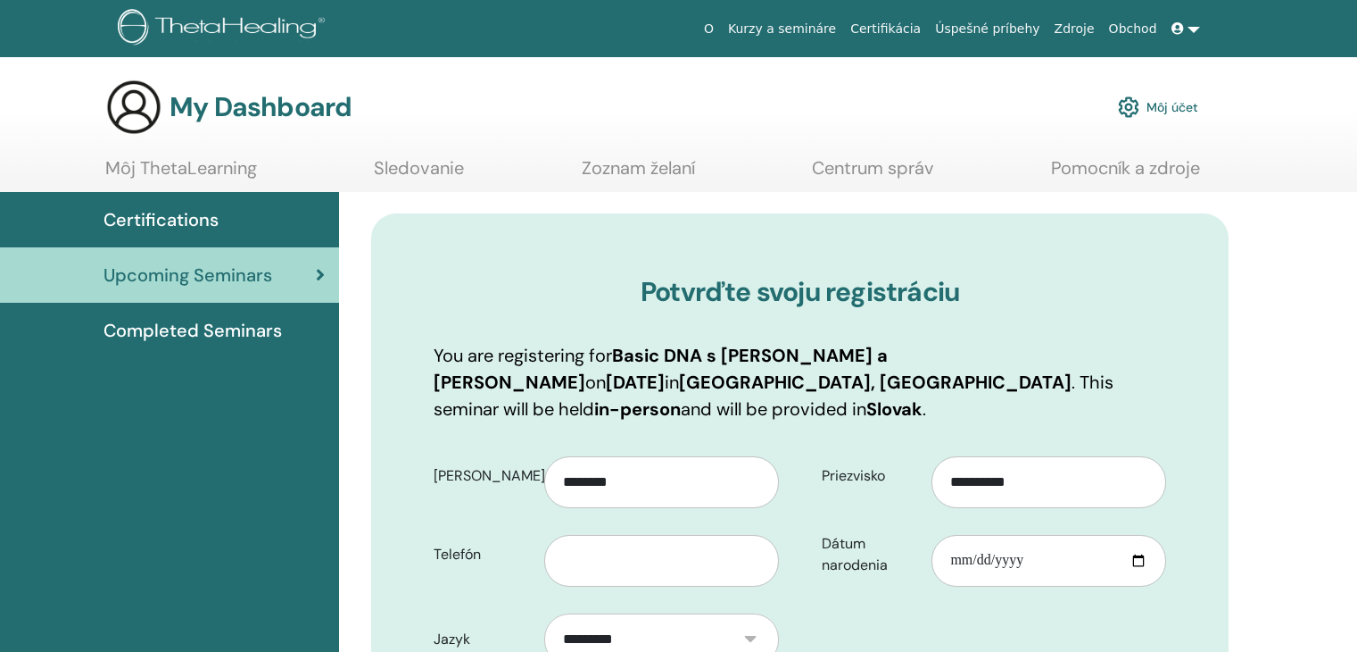 The image size is (1357, 652). What do you see at coordinates (782, 29) in the screenshot?
I see `a: Kurzy a semináre` at bounding box center [782, 29].